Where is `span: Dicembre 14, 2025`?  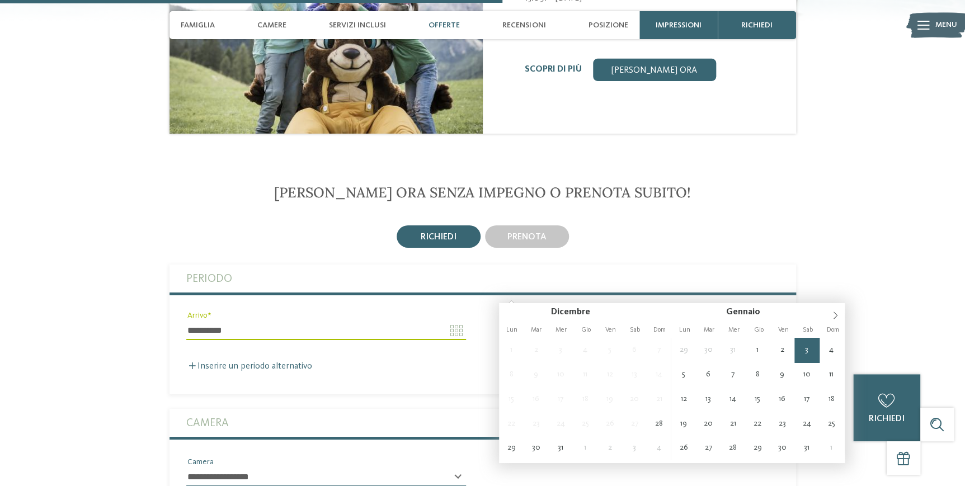 span: Dicembre 14, 2025 is located at coordinates (659, 375).